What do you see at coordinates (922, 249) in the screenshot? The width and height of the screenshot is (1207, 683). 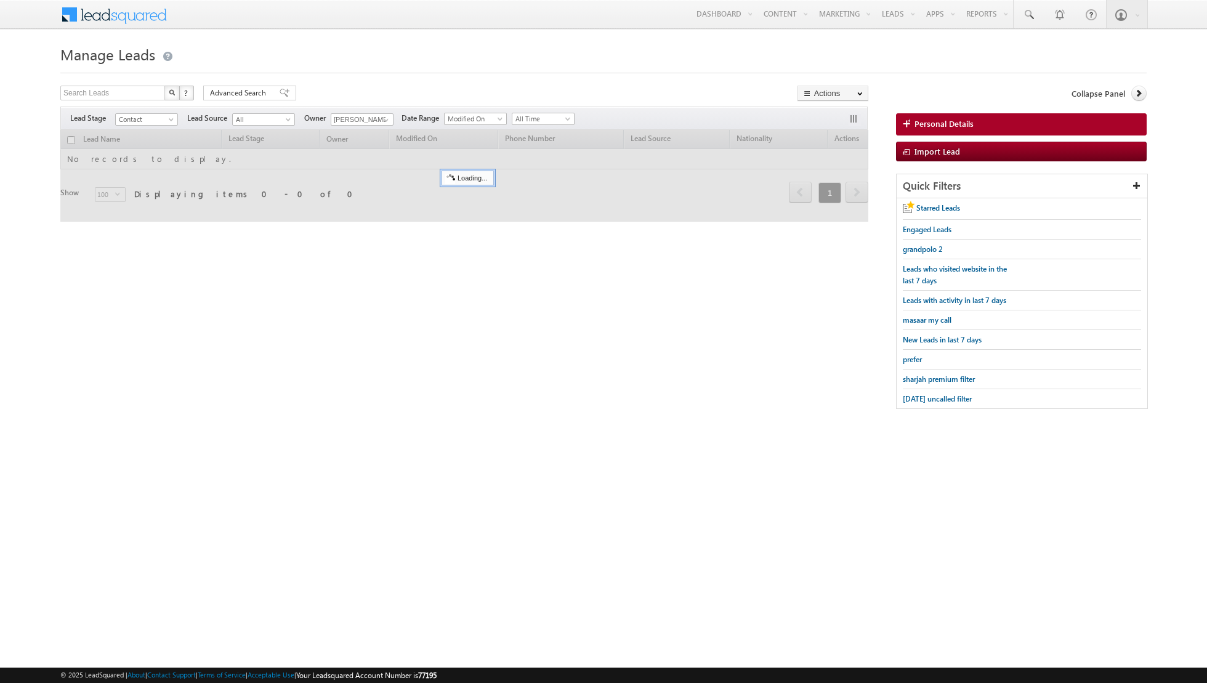 I see `span: grandpolo 2` at bounding box center [922, 249].